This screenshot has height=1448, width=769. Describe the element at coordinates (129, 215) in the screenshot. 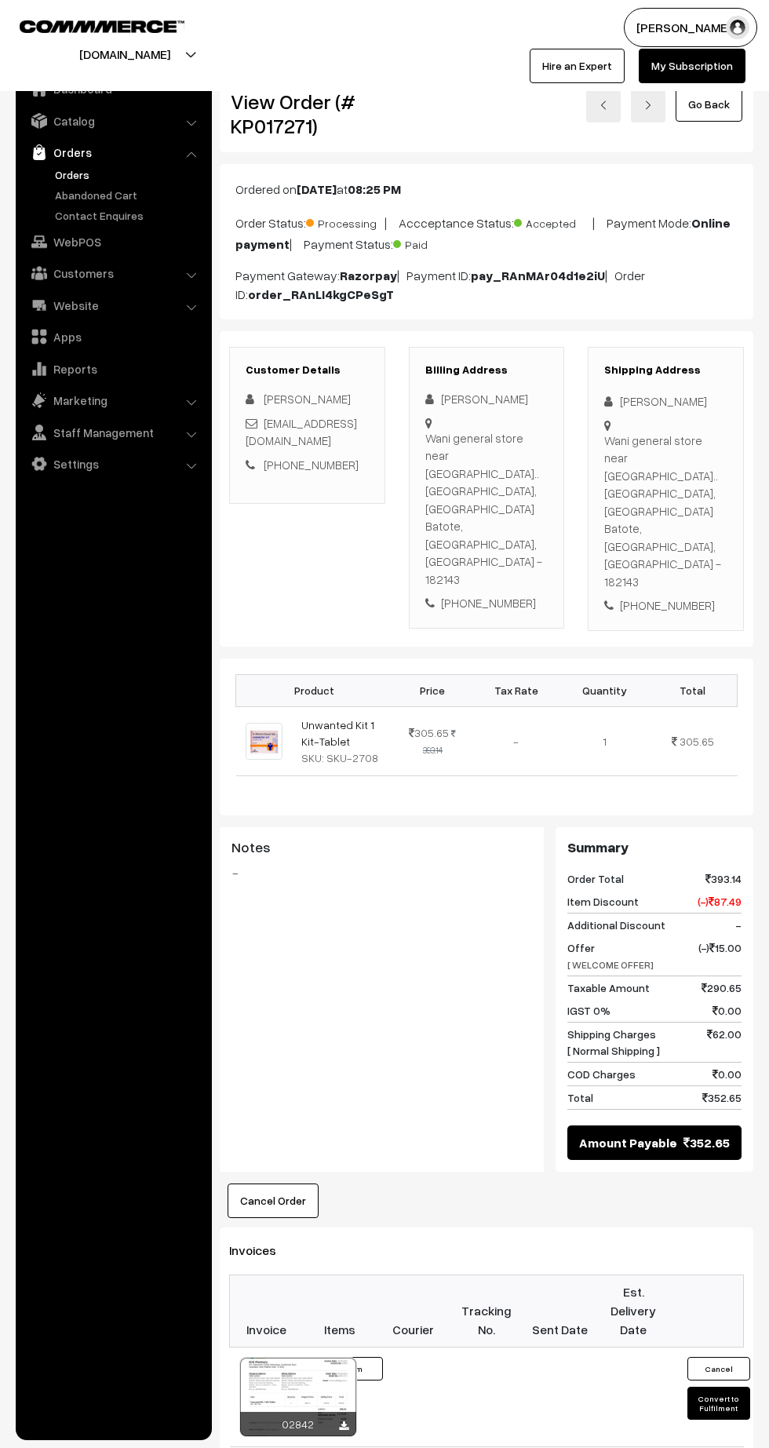

I see `a: Contact Enquires` at that location.